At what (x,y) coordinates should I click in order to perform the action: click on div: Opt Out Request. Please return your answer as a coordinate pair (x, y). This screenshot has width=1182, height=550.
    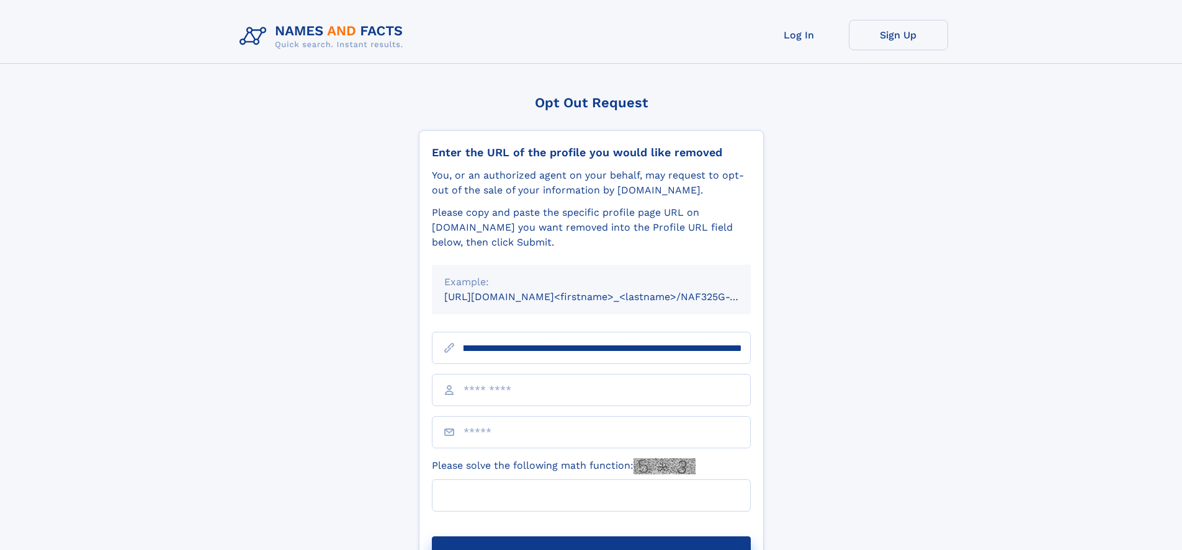
    Looking at the image, I should click on (591, 102).